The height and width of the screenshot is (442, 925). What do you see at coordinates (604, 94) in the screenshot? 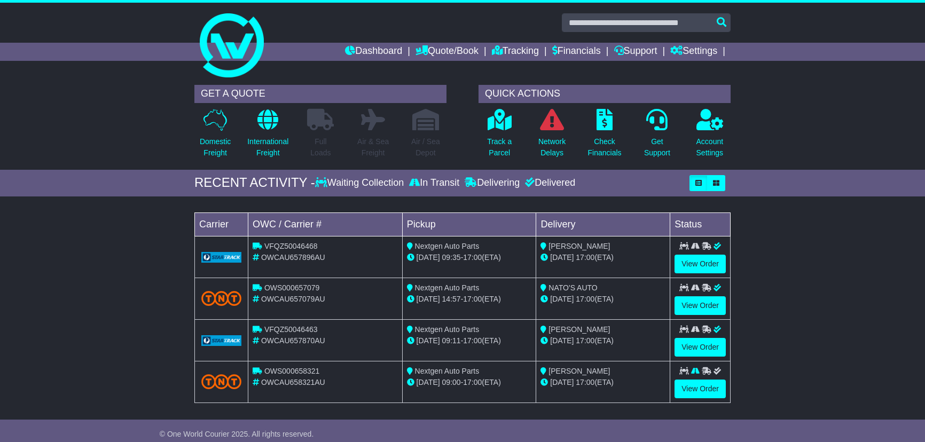
I see `div: QUICK ACTIONS` at bounding box center [604, 94].